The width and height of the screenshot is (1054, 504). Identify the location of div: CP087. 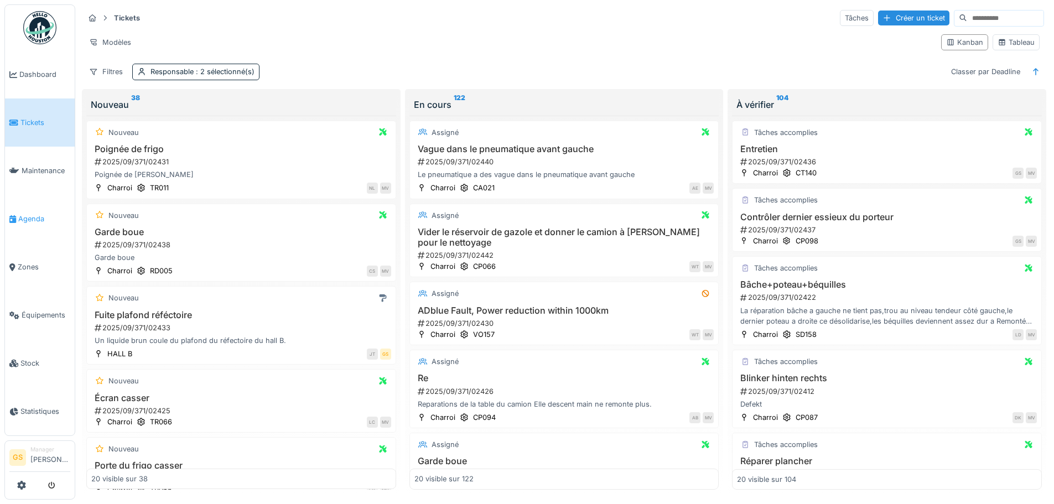
(807, 417).